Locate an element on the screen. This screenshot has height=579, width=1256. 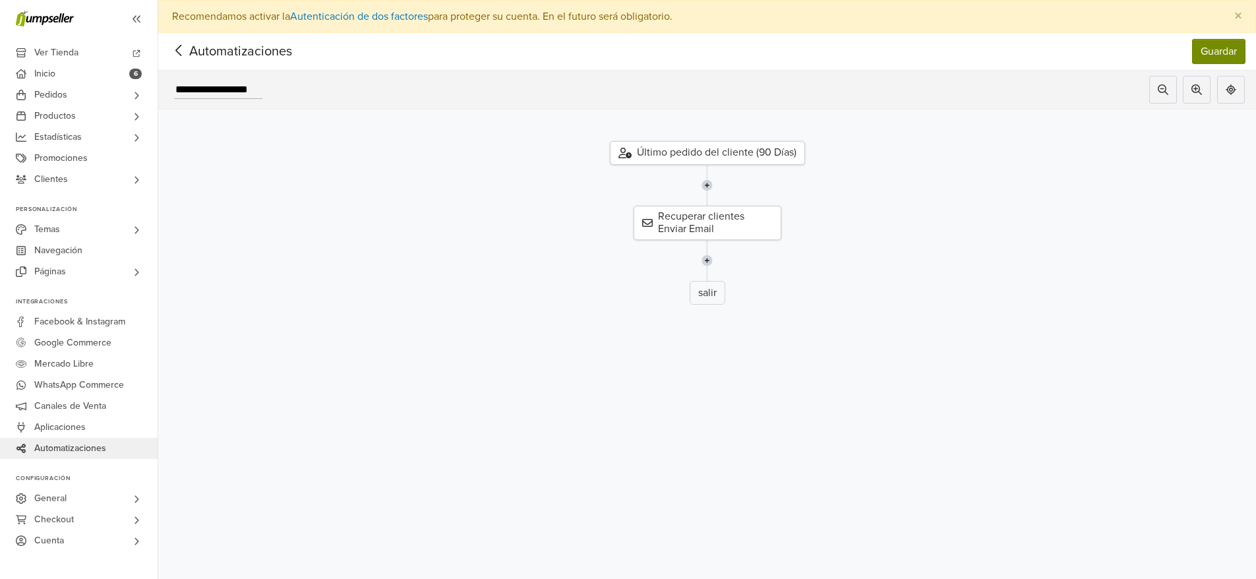
span: Facebook & Instagram is located at coordinates (80, 322).